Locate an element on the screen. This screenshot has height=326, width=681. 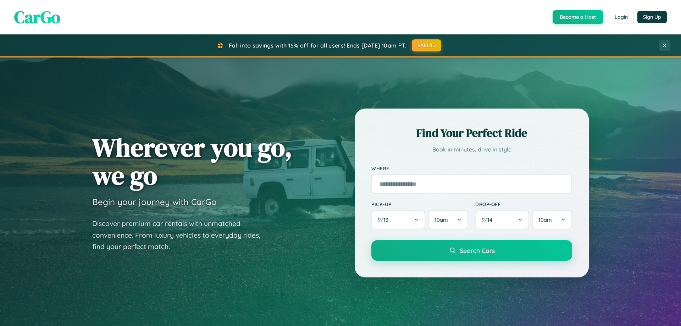
button: Search Cars is located at coordinates (471, 250).